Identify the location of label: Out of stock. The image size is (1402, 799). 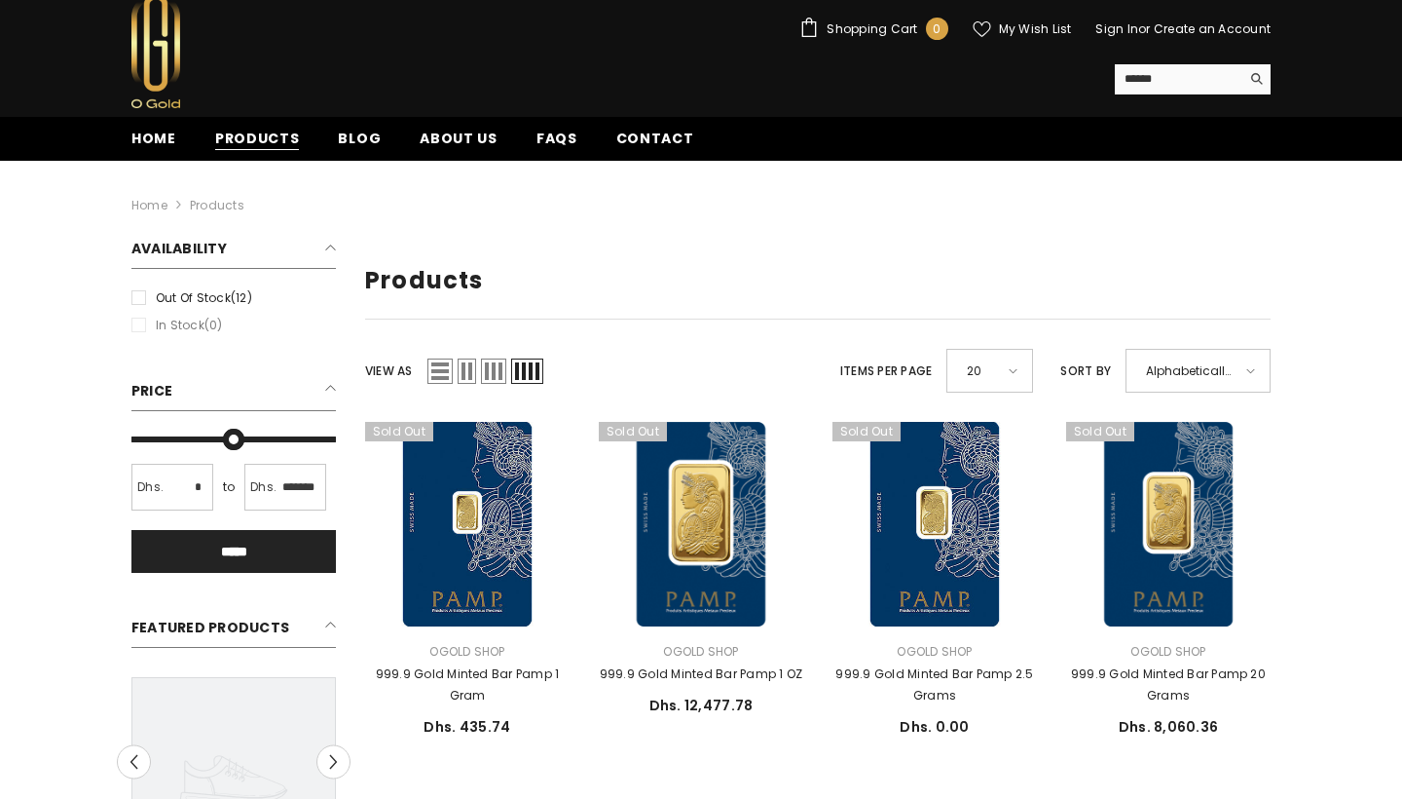
(234, 298).